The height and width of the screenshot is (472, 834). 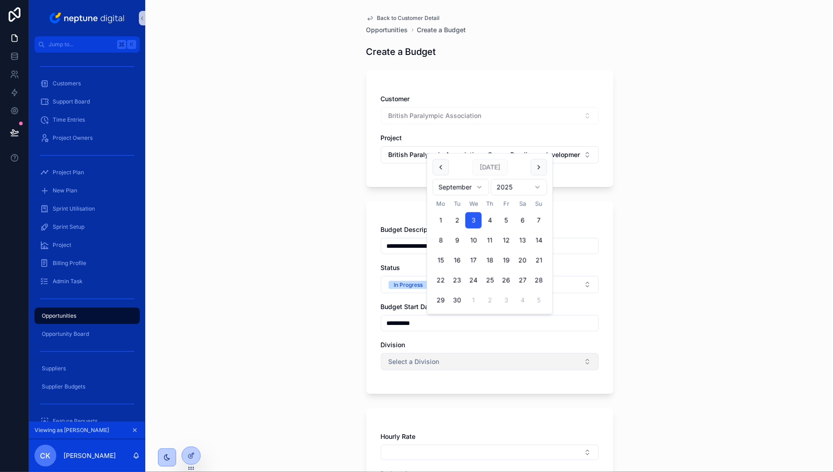 I want to click on span: Time Entries, so click(x=69, y=120).